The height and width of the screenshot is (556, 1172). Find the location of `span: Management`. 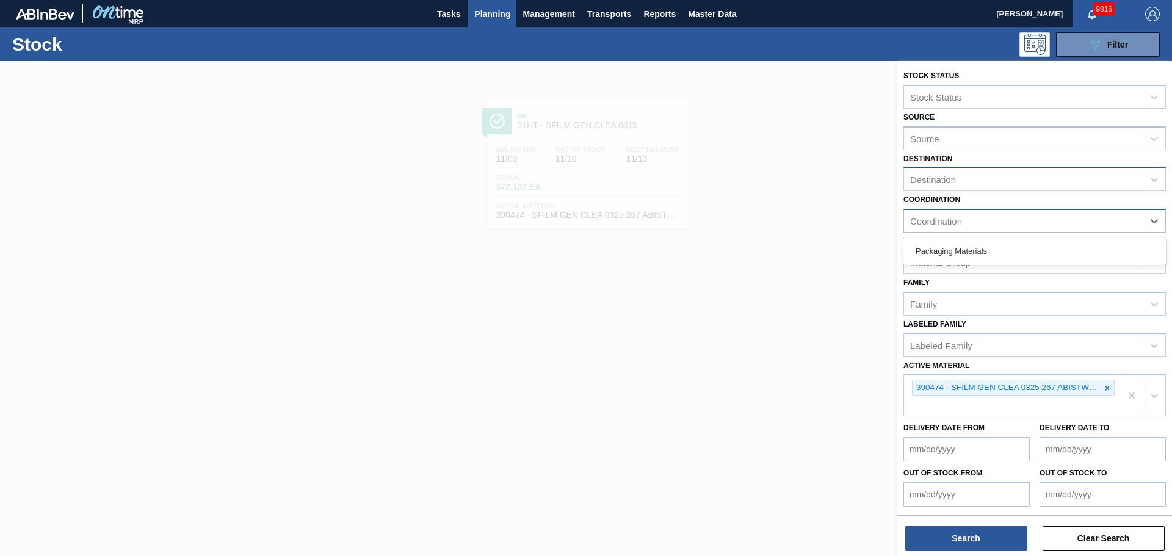

span: Management is located at coordinates (549, 14).